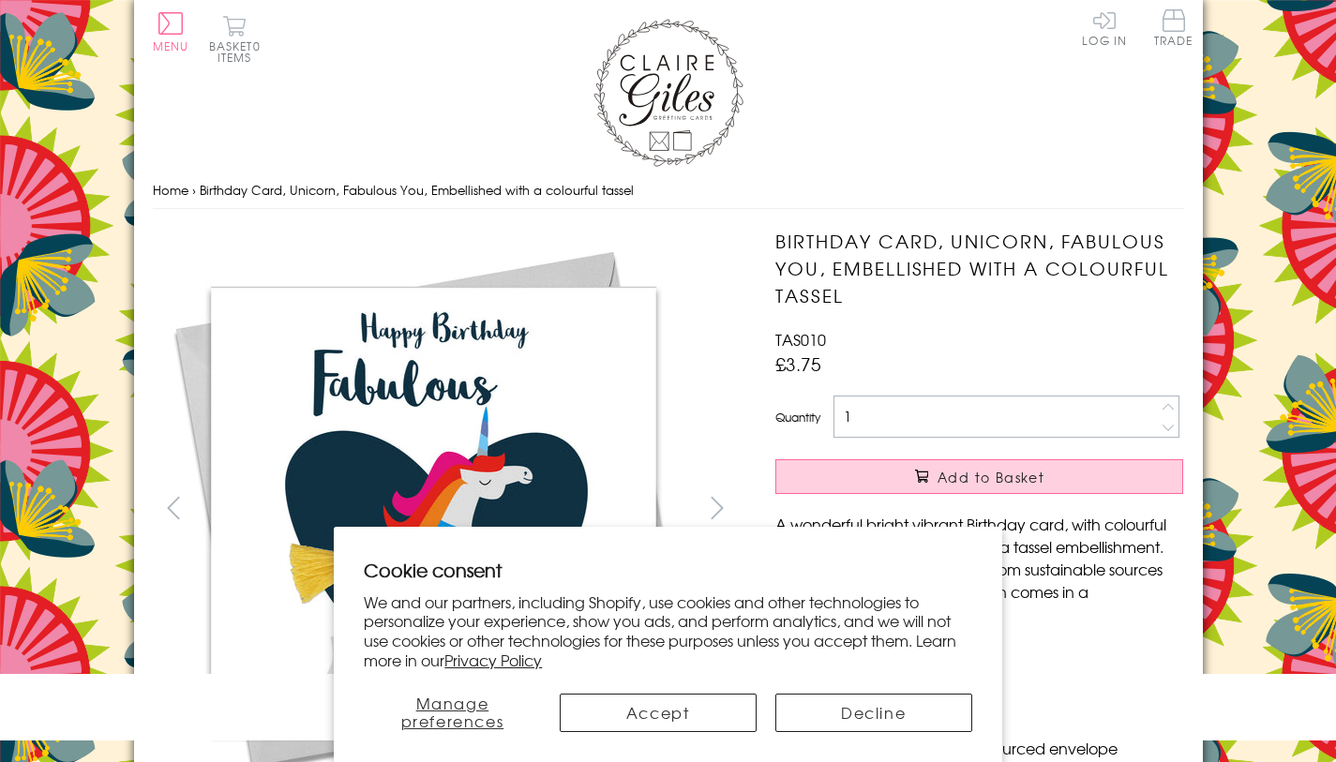 This screenshot has width=1336, height=762. I want to click on p: A wonderful bright vibrant Birthday card, with colourful images and hand finished with a tassel e..., so click(979, 569).